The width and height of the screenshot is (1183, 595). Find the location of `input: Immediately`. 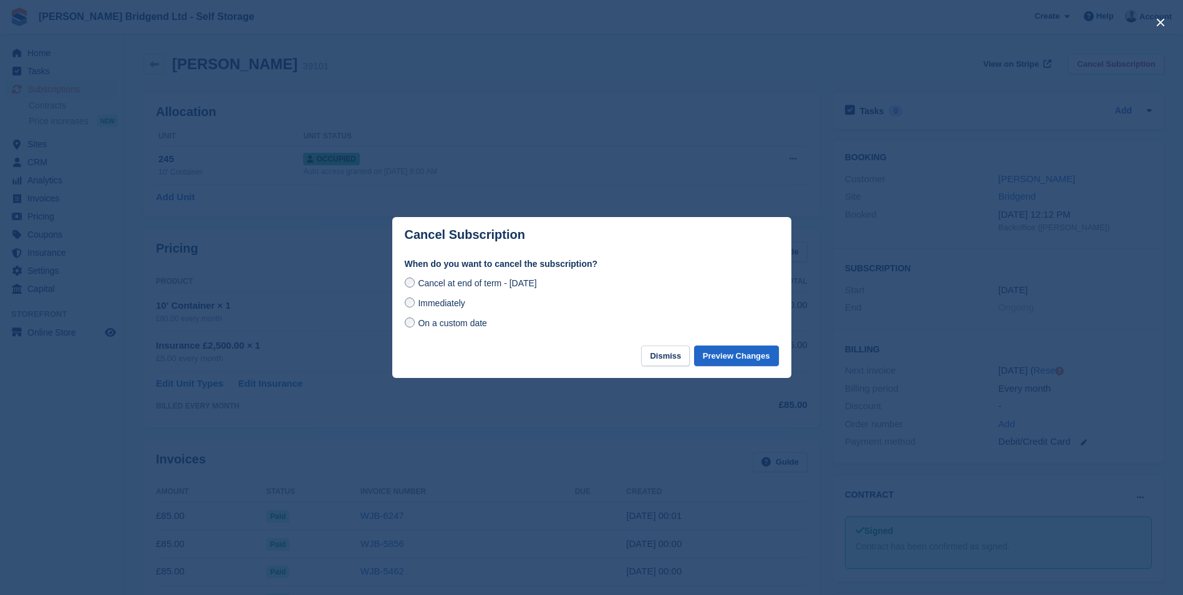

input: Immediately is located at coordinates (410, 302).